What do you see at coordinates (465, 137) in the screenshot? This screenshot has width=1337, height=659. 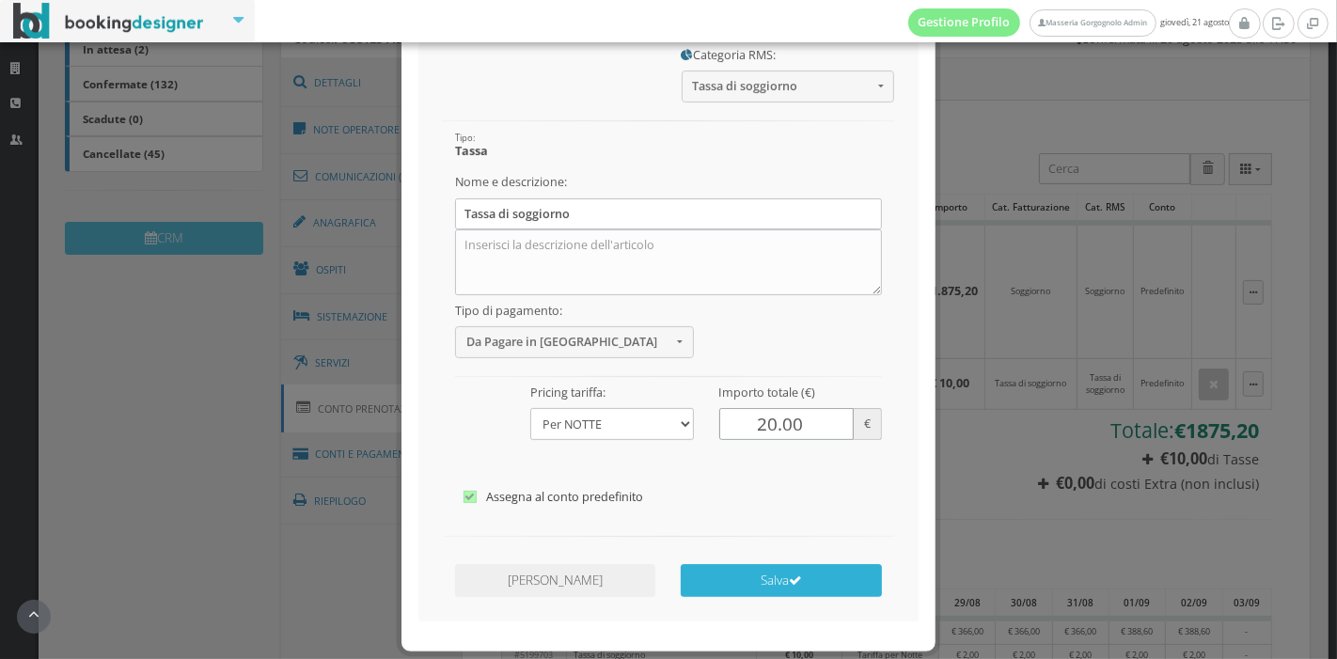 I see `small: Tipo:` at bounding box center [465, 137].